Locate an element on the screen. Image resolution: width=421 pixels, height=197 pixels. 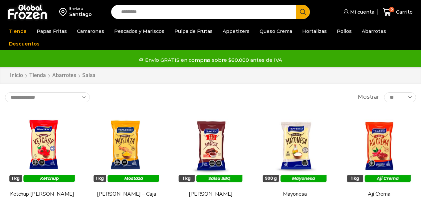
a: Camarones is located at coordinates (91, 31).